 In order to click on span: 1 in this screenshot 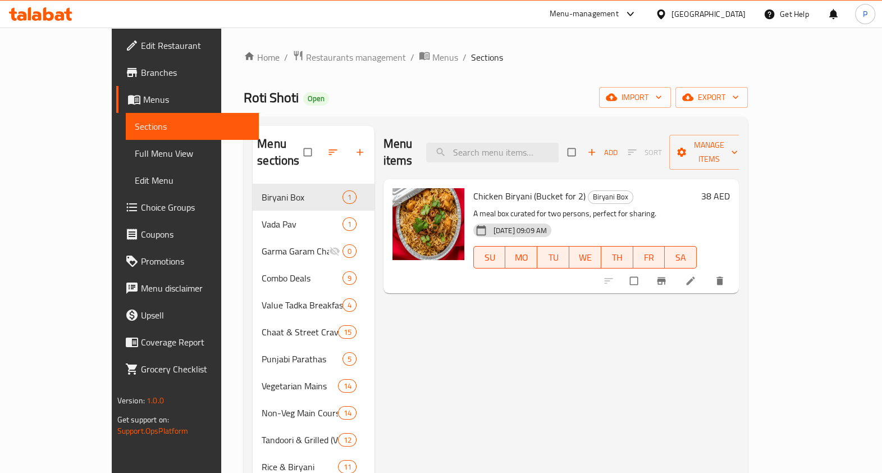, I will do `click(349, 224)`.